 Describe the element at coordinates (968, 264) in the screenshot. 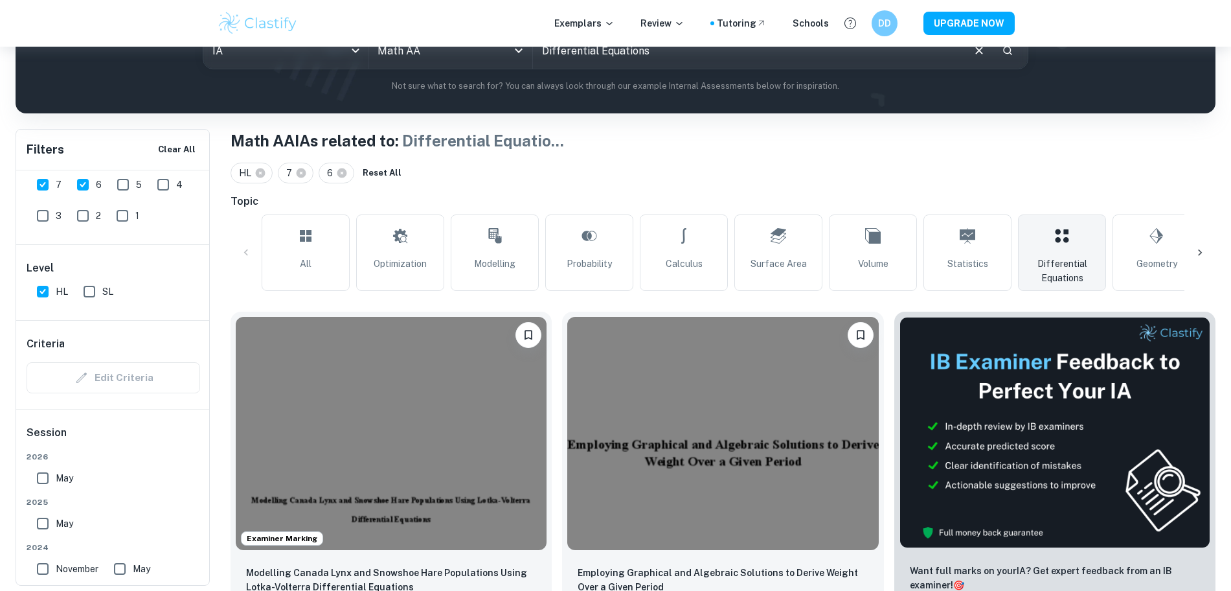

I see `span: Statistics` at that location.